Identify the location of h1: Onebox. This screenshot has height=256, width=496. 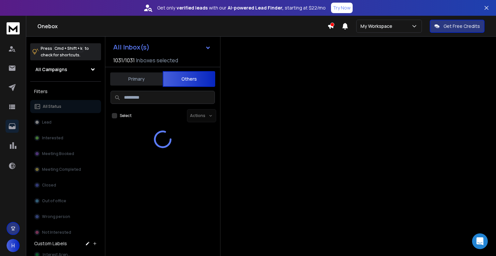
(182, 26).